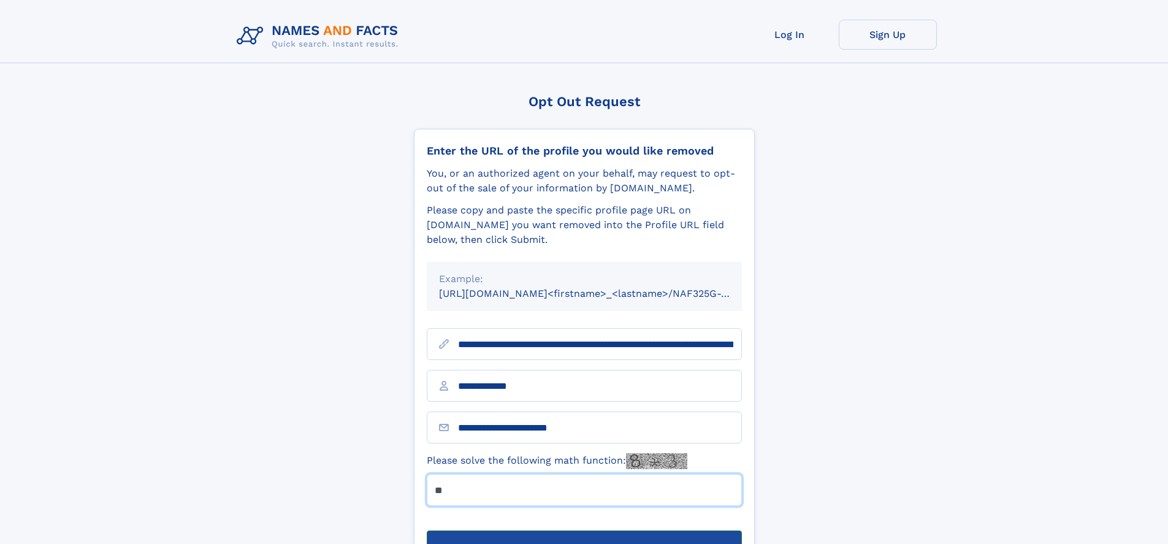 The height and width of the screenshot is (544, 1168). What do you see at coordinates (557, 461) in the screenshot?
I see `label: Please solve the following math function:` at bounding box center [557, 461].